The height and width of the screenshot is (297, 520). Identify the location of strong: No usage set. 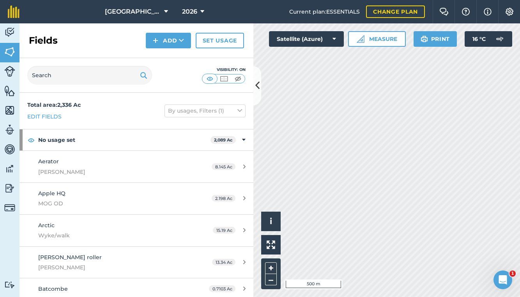
(124, 140).